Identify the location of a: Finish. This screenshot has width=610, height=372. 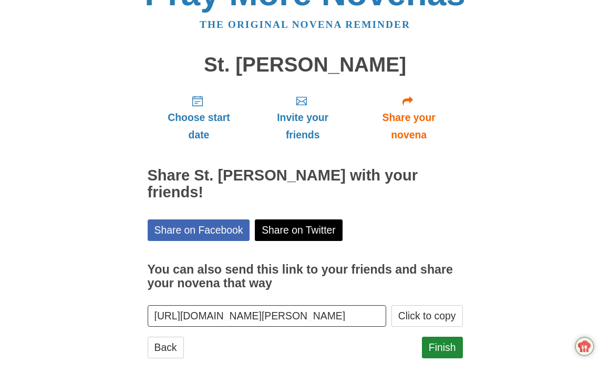
(443, 347).